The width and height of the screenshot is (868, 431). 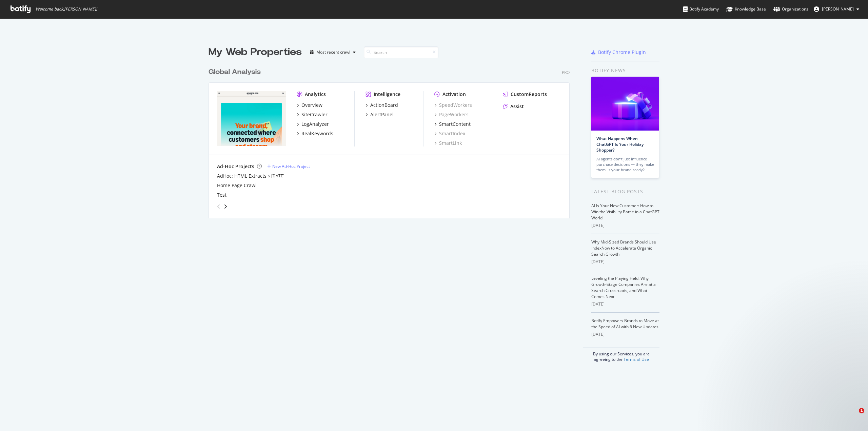 What do you see at coordinates (225, 206) in the screenshot?
I see `div: angle-right` at bounding box center [225, 206].